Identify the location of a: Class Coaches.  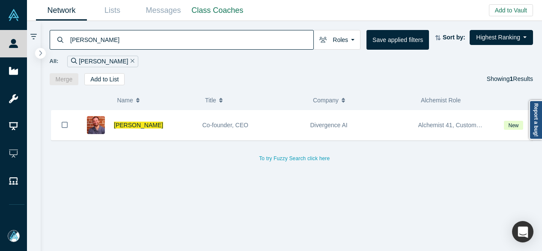
(217, 10).